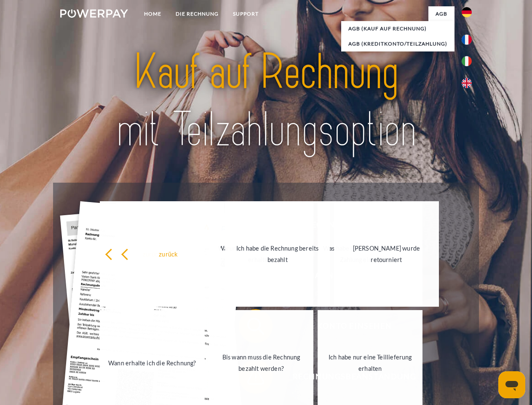 This screenshot has height=405, width=532. Describe the element at coordinates (277, 254) in the screenshot. I see `div: Ich habe die Rechnung bereits bezahlt` at that location.